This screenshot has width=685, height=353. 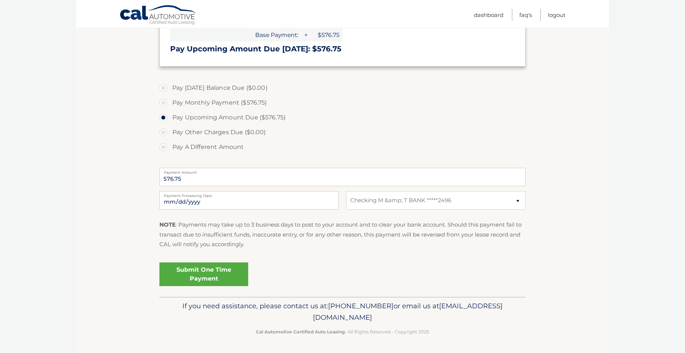 What do you see at coordinates (343, 147) in the screenshot?
I see `label: Pay A Different Amount` at bounding box center [343, 147].